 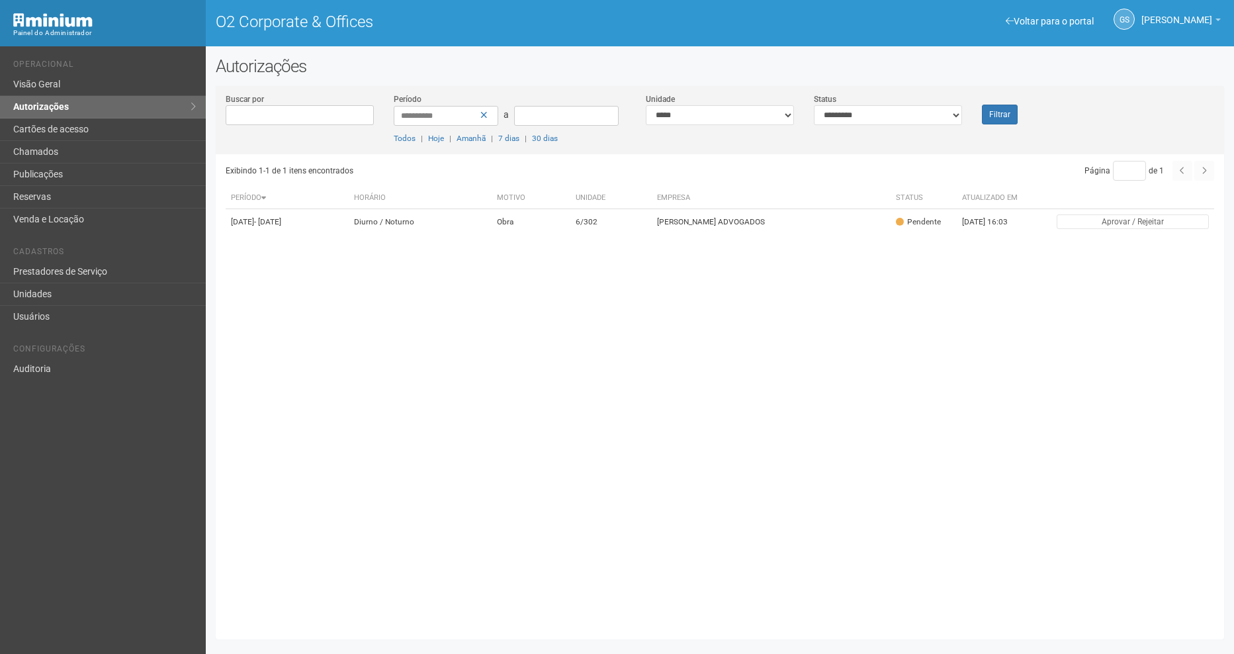 What do you see at coordinates (531, 198) in the screenshot?
I see `th: Motivo` at bounding box center [531, 198].